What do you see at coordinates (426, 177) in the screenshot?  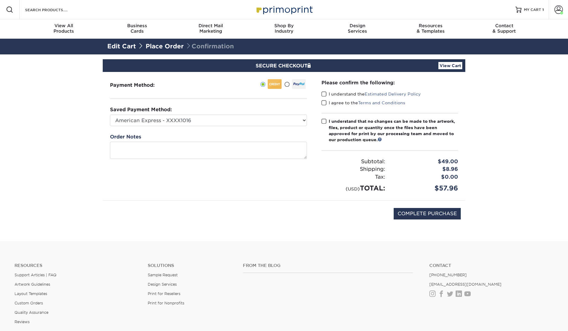 I see `div: $0.00` at bounding box center [426, 177].